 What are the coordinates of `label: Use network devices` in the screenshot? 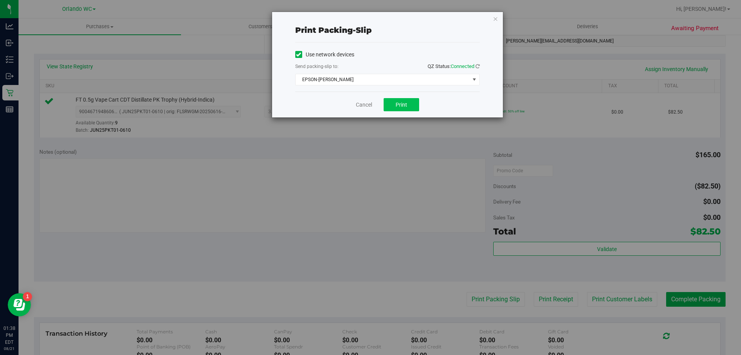 It's located at (325, 54).